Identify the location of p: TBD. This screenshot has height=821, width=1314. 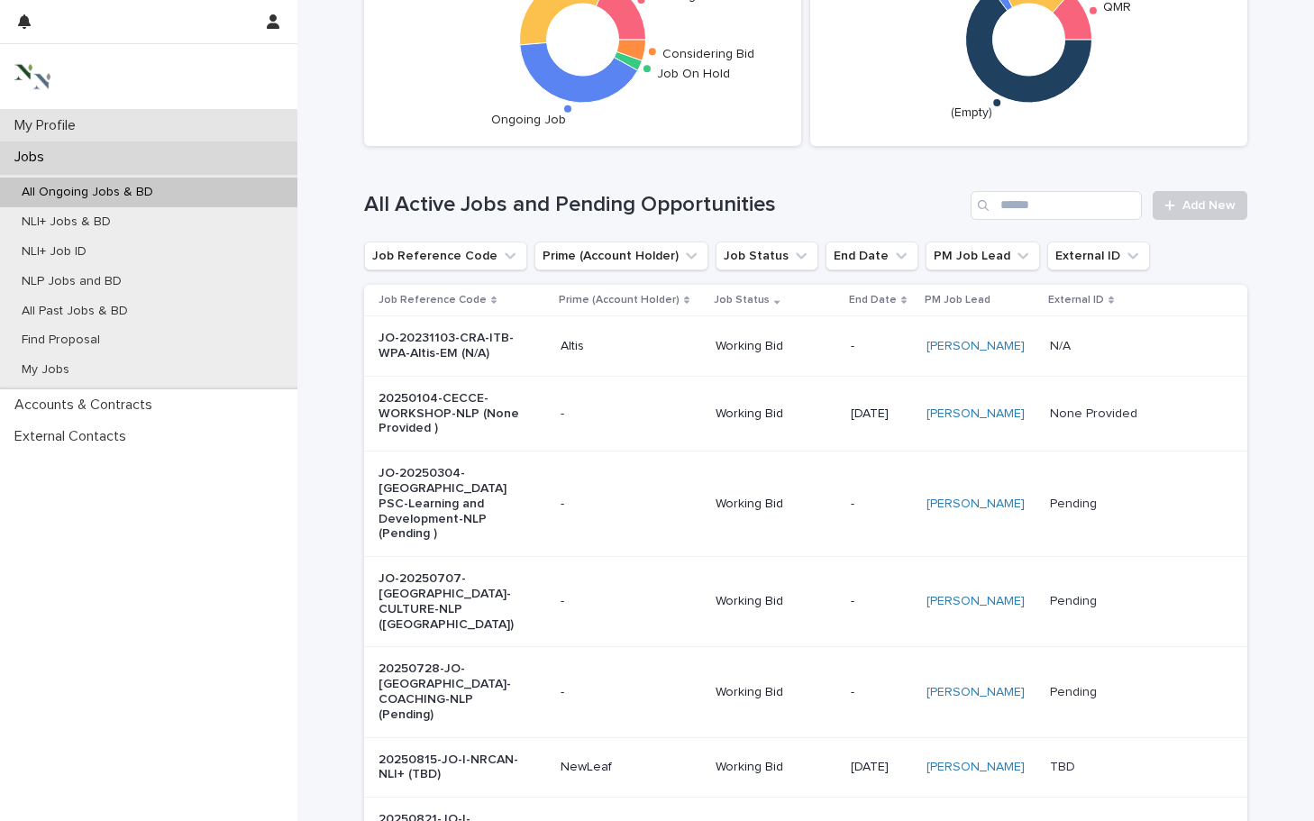
(1064, 765).